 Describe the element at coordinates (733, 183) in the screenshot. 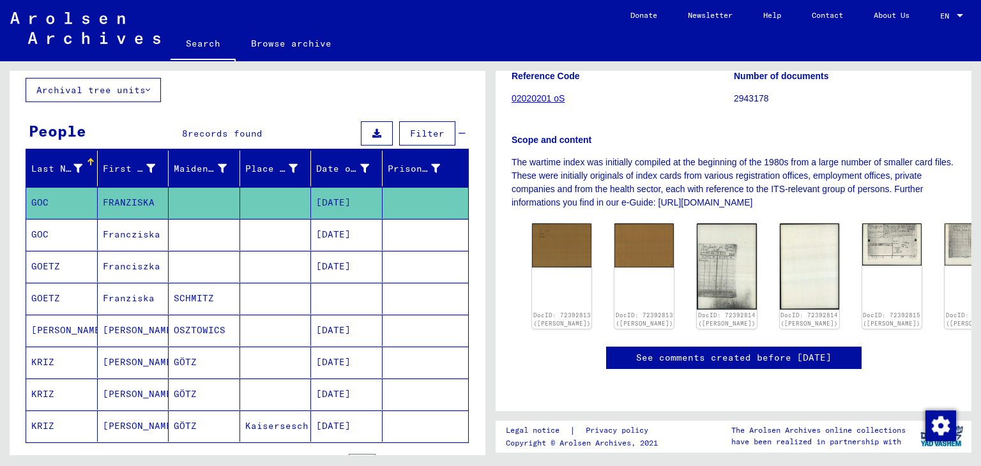

I see `p: The wartime index was initially compiled at the beginning of the 1980s from a large number of sma...` at that location.